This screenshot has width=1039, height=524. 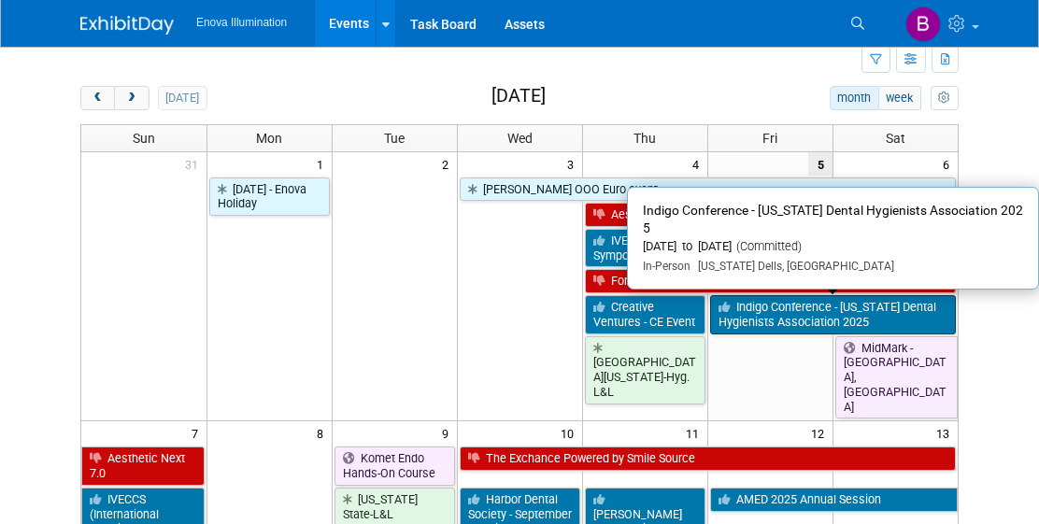 I want to click on span: Mon, so click(x=269, y=138).